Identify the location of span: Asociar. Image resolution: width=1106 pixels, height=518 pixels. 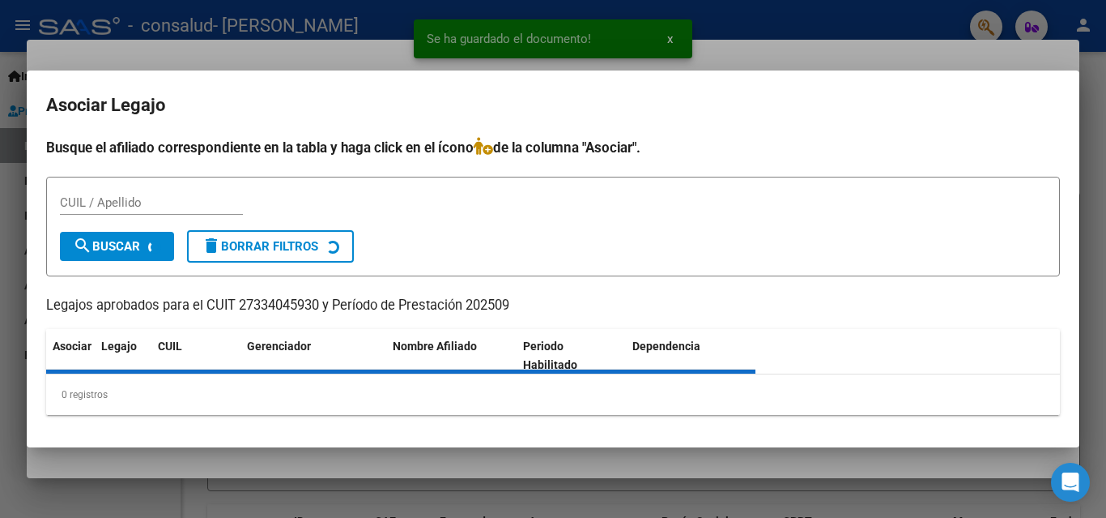
(72, 346).